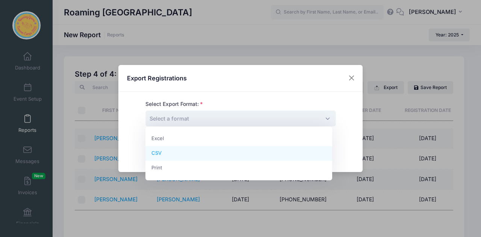 The image size is (481, 237). Describe the element at coordinates (157, 78) in the screenshot. I see `h4: Export Registrations` at that location.